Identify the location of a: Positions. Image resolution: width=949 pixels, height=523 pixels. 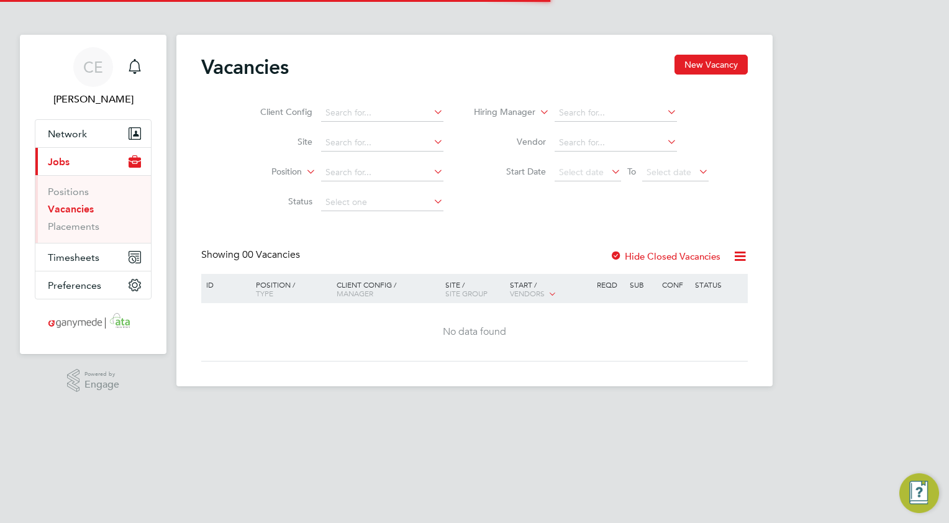
(68, 191).